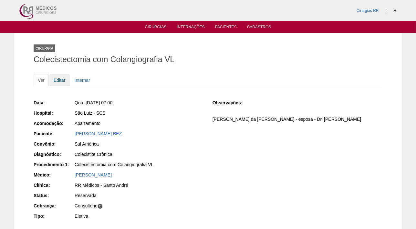 The image size is (416, 229). Describe the element at coordinates (139, 113) in the screenshot. I see `div: São Luiz - SCS` at that location.